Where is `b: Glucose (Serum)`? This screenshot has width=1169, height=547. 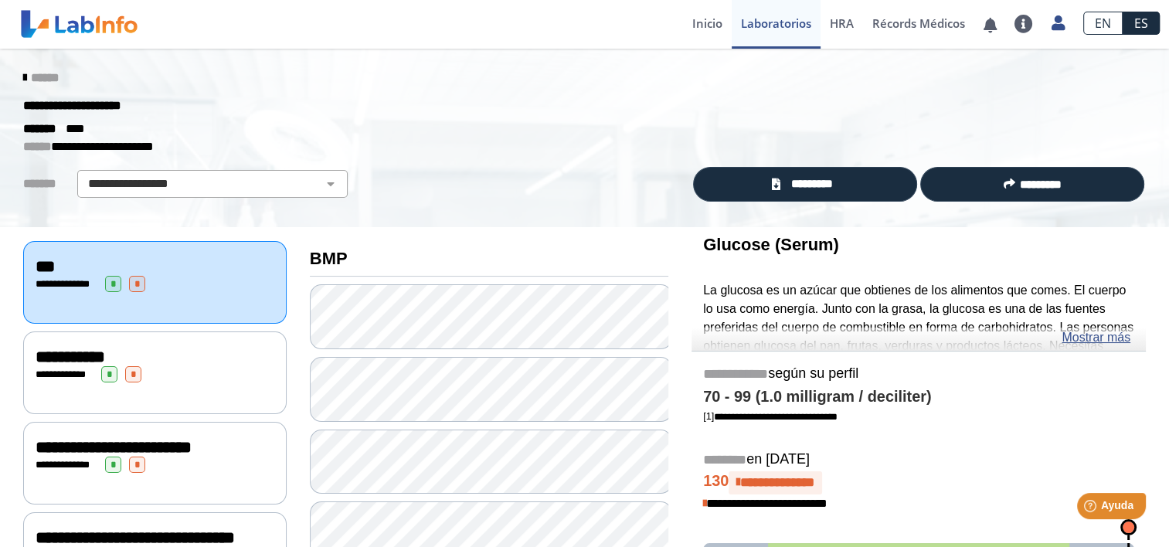
b: Glucose (Serum) is located at coordinates (771, 244).